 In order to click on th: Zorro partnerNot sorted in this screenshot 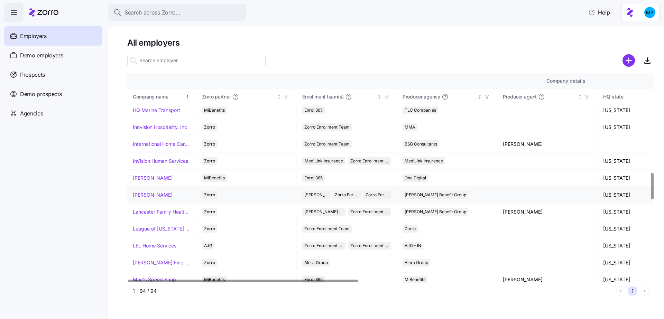, I will do `click(247, 97)`.